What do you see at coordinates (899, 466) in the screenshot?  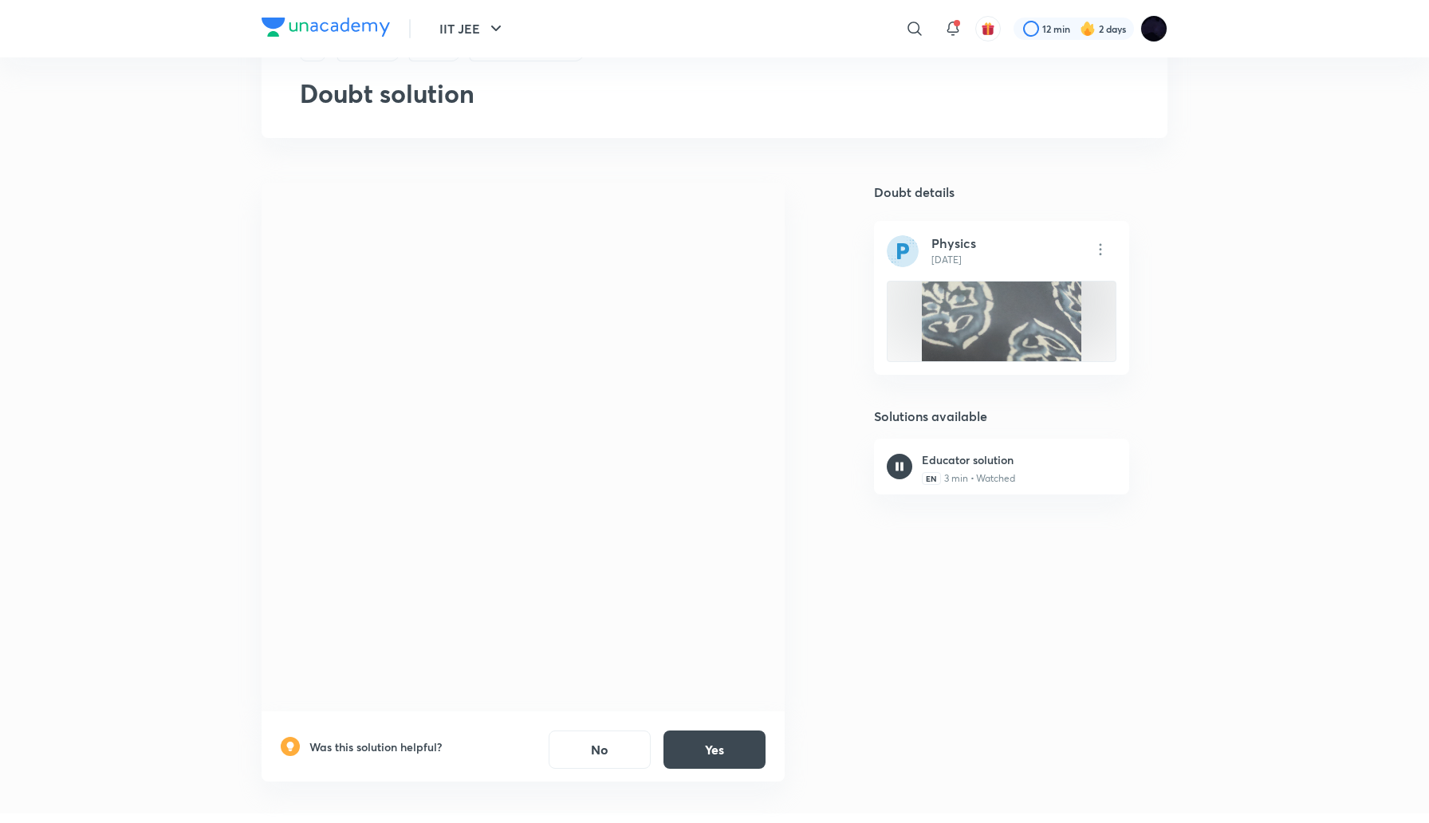 I see `img: doubt-play` at bounding box center [899, 466].